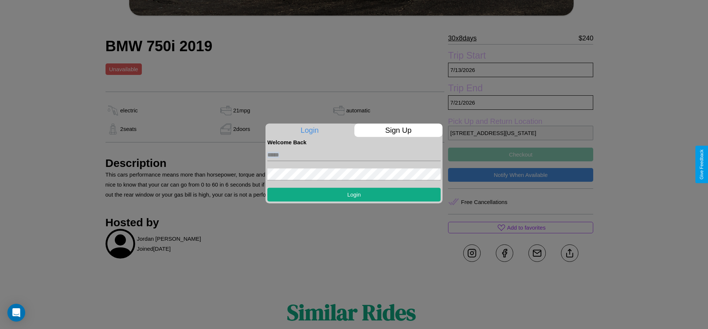 This screenshot has height=329, width=708. What do you see at coordinates (310, 130) in the screenshot?
I see `p: Login` at bounding box center [310, 130].